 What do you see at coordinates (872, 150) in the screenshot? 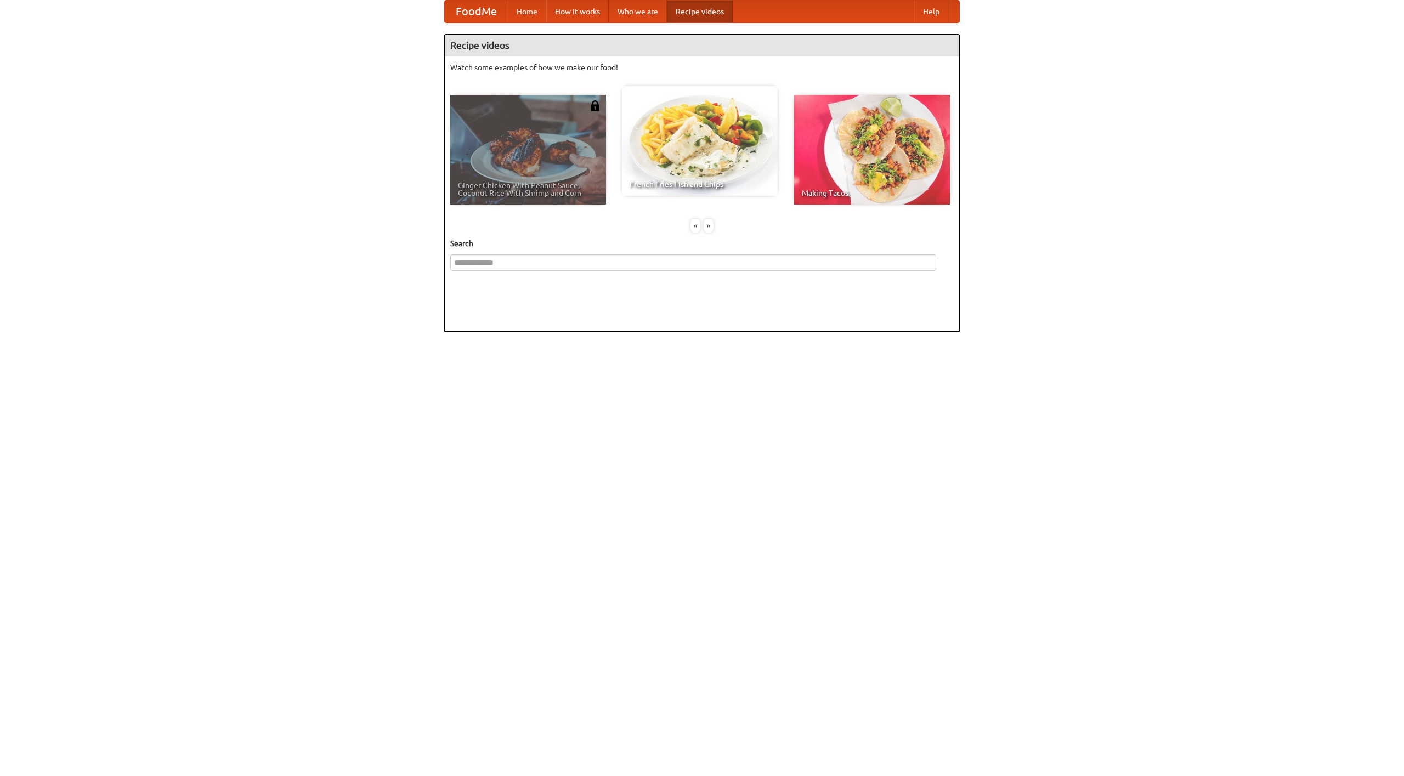
I see `a: Making Tacos` at bounding box center [872, 150].